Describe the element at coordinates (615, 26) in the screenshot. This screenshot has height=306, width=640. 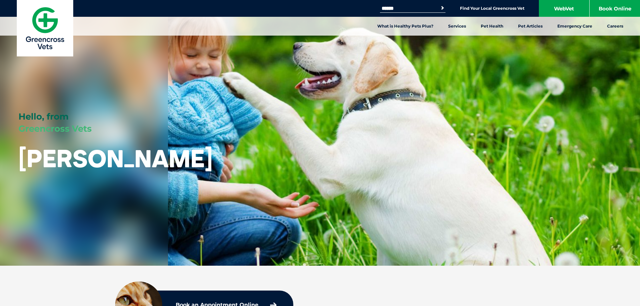
I see `a: Careers` at that location.